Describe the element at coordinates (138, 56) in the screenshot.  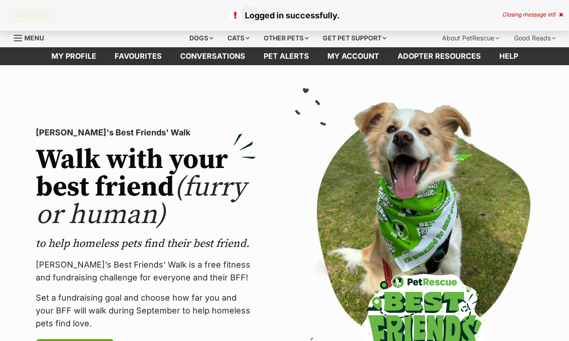
I see `a: Favourites` at that location.